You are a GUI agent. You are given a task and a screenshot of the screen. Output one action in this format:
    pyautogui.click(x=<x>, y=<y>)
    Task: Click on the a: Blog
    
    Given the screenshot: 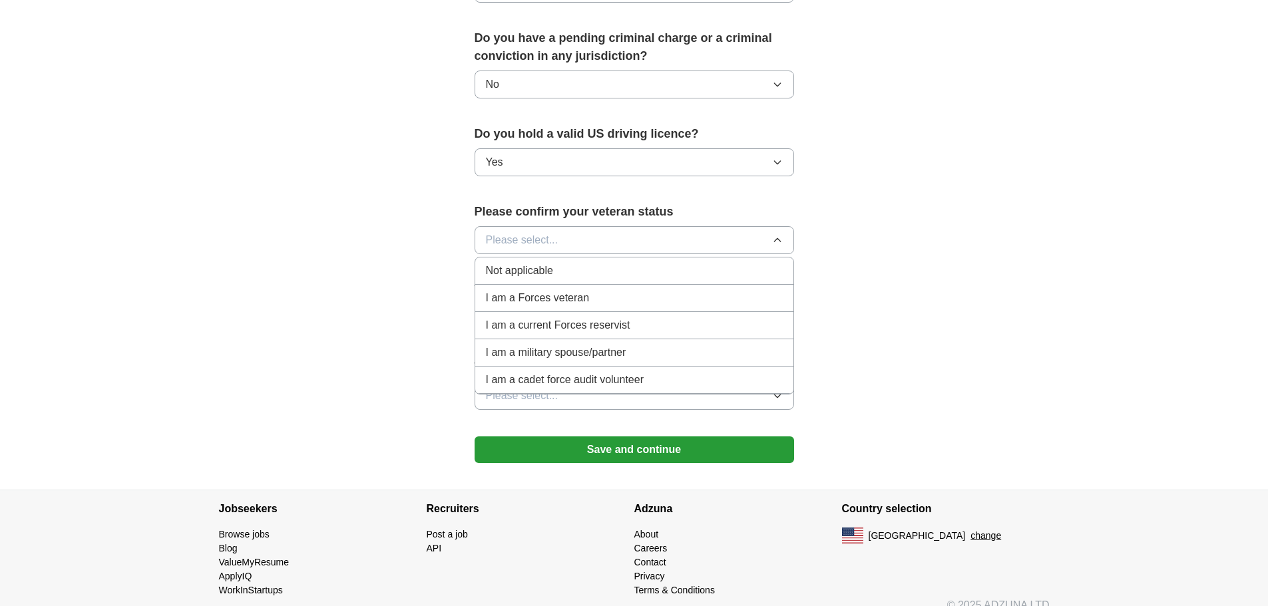 What is the action you would take?
    pyautogui.click(x=228, y=548)
    